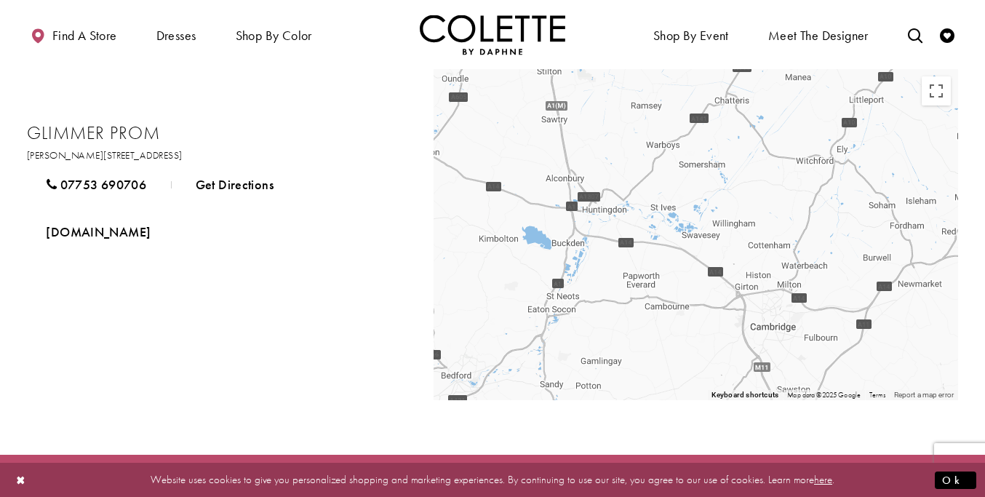 The height and width of the screenshot is (497, 985). Describe the element at coordinates (823, 394) in the screenshot. I see `span: Map data ©2025 Google` at that location.